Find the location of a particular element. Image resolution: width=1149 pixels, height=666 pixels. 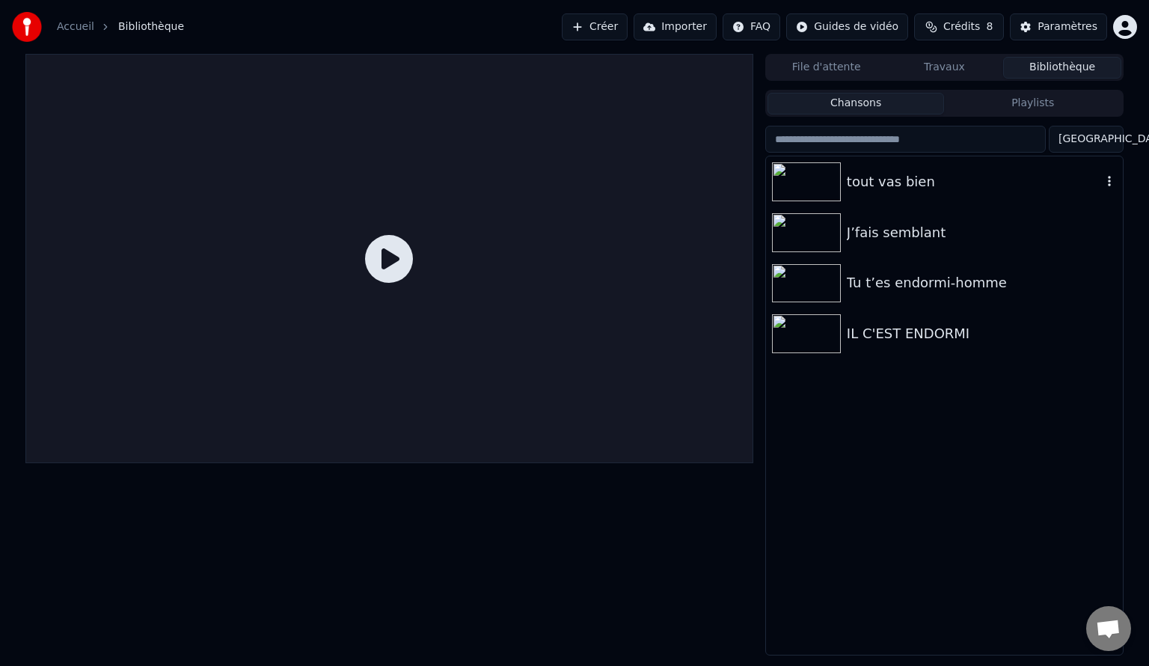

div: IL C'EST ENDORMI is located at coordinates (981, 334).